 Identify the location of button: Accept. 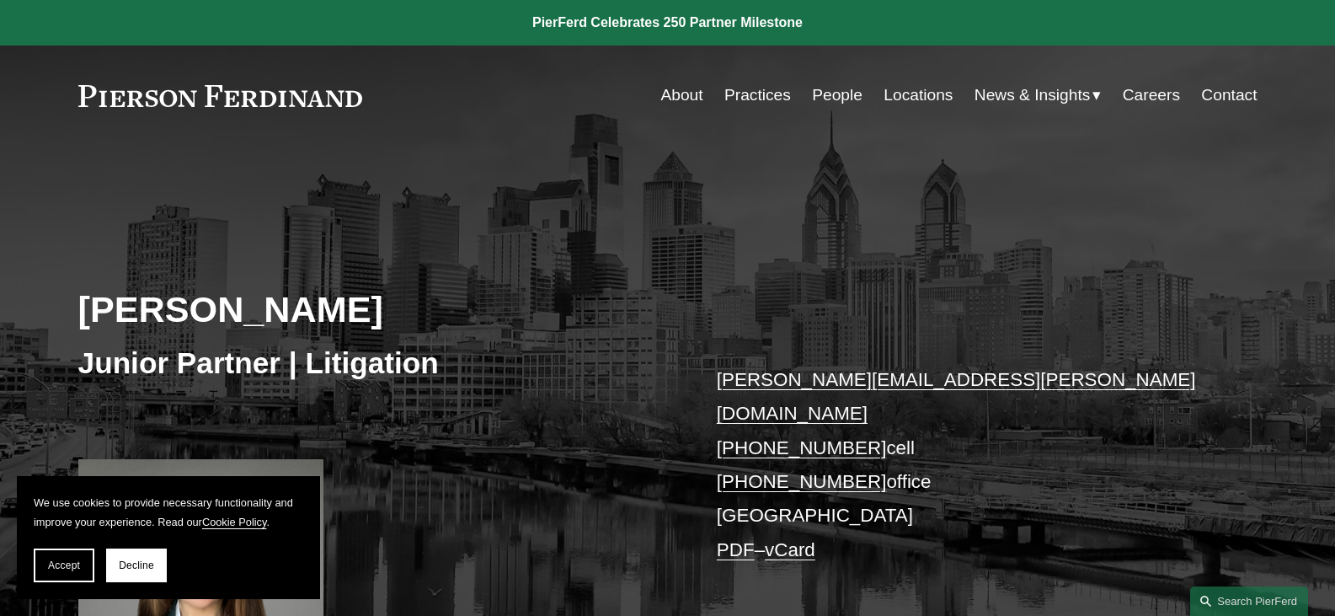
(64, 565).